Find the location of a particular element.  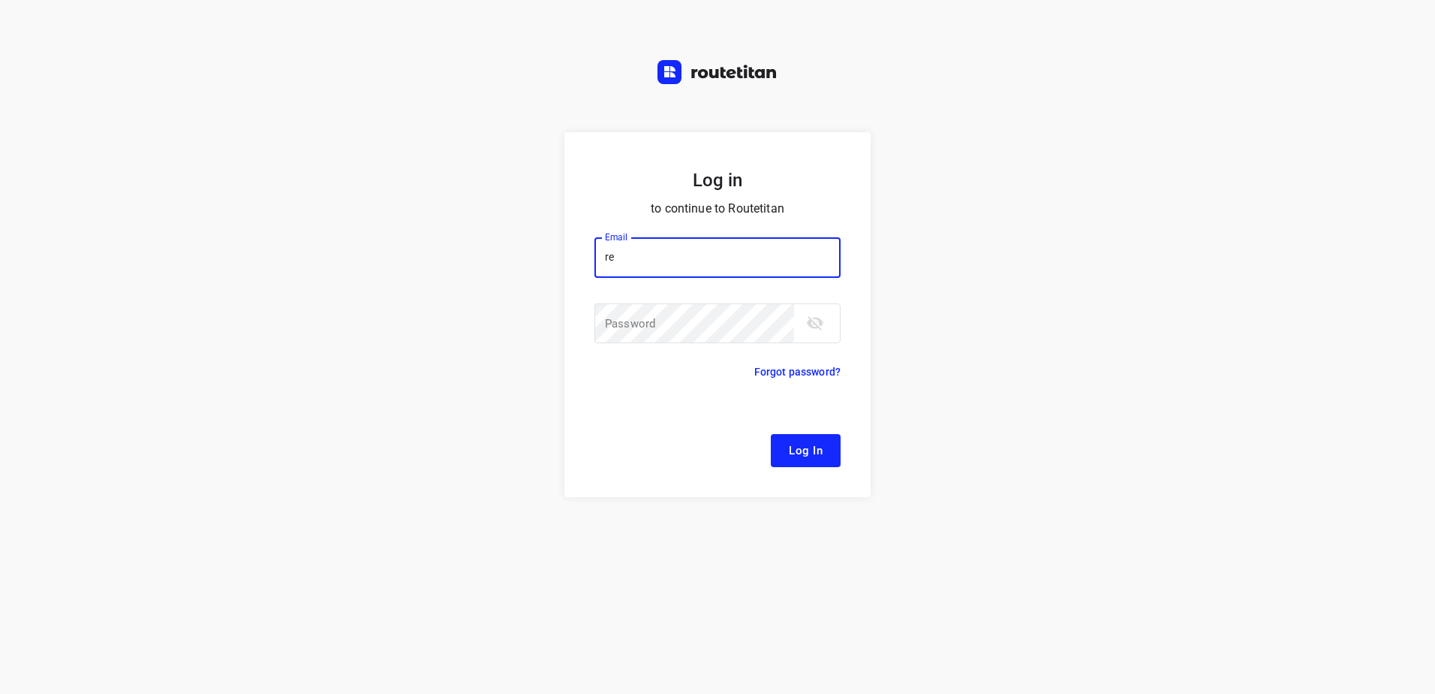

span: Log In is located at coordinates (806, 450).